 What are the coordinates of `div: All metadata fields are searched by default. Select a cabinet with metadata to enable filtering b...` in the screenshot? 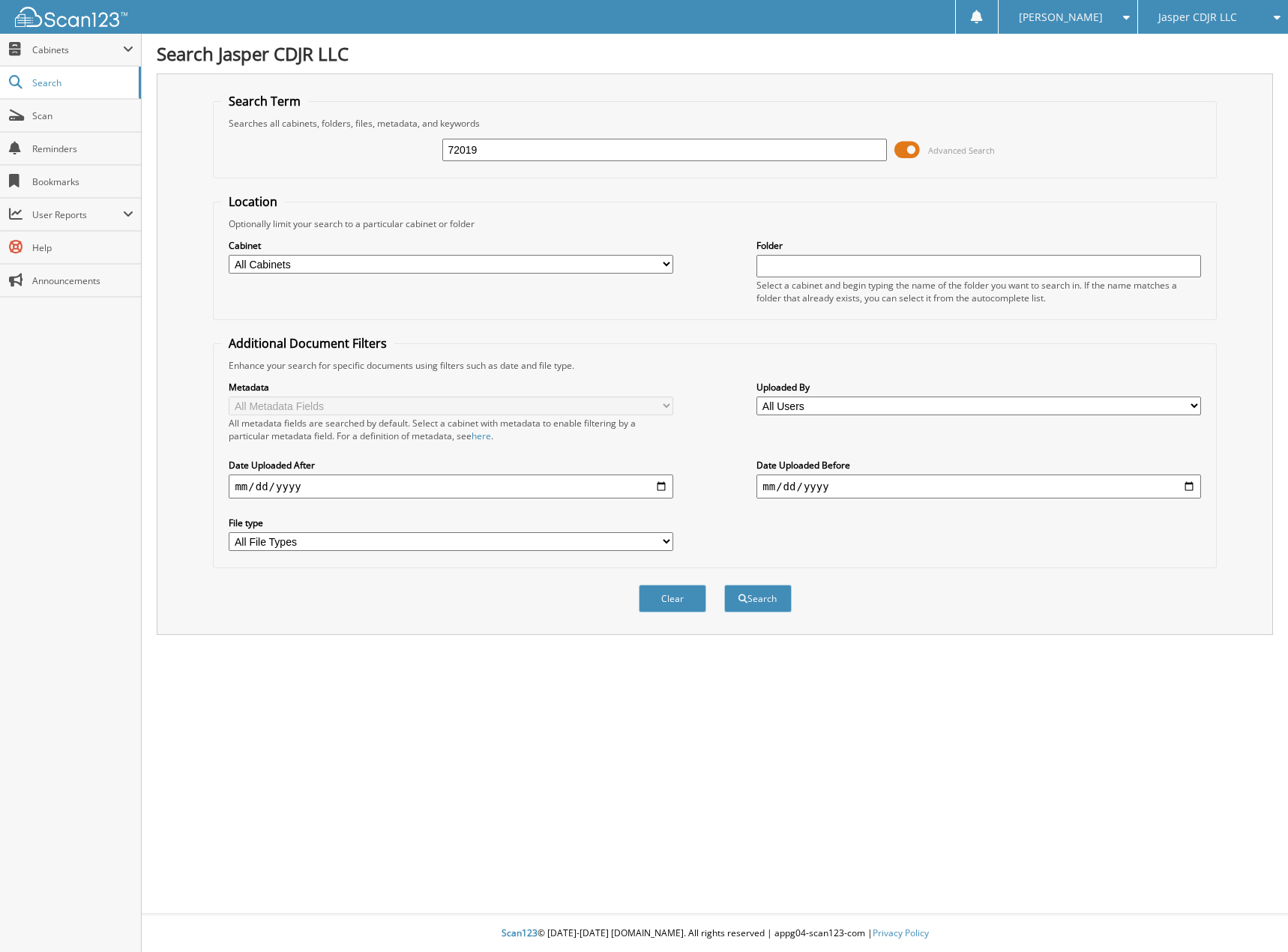 It's located at (451, 429).